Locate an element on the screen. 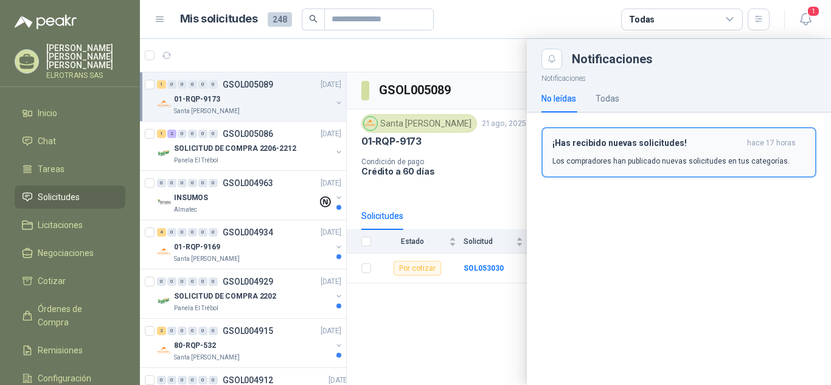 This screenshot has height=385, width=831. h1: Mis solicitudes is located at coordinates (219, 19).